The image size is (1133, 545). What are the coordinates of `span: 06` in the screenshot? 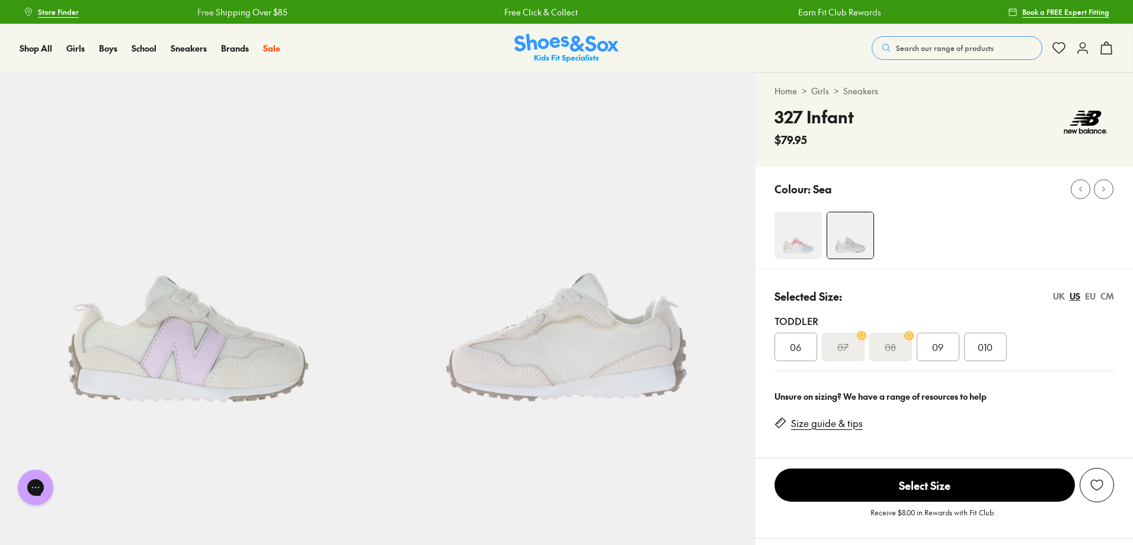 It's located at (795, 347).